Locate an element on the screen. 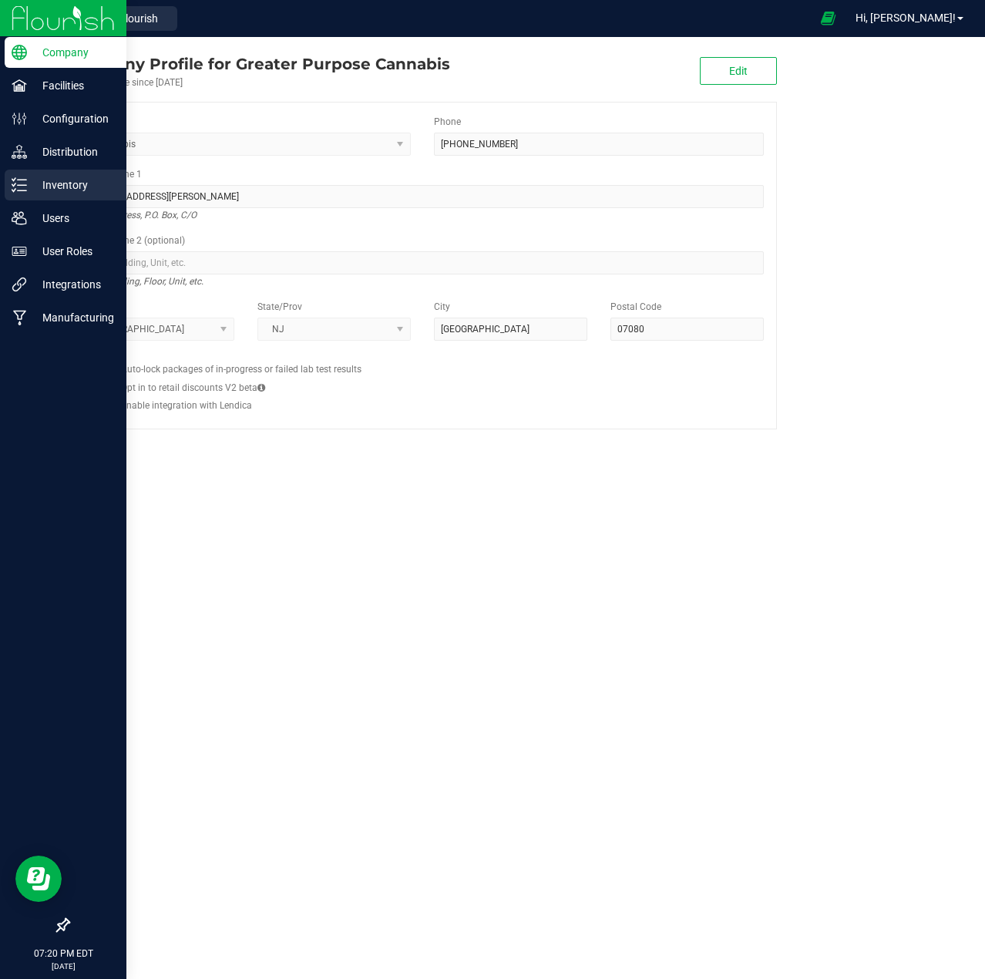  inline-svg: Distribution is located at coordinates (19, 152).